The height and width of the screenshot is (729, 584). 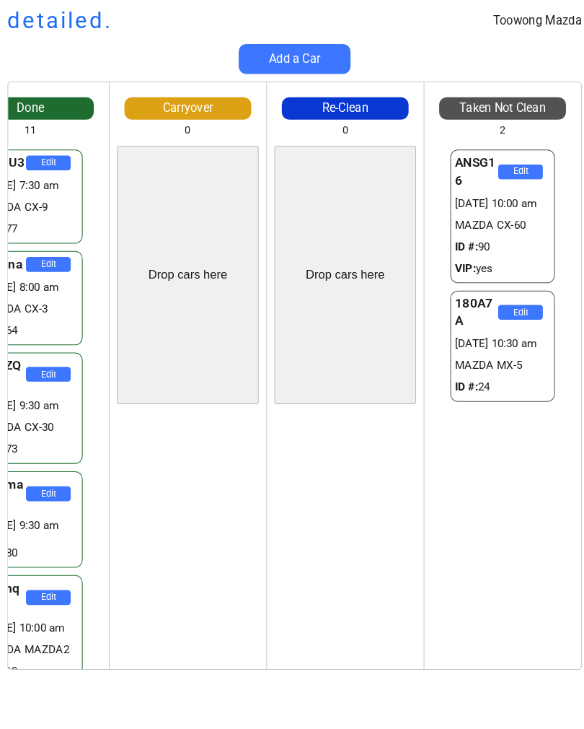 What do you see at coordinates (493, 355) in the screenshot?
I see `div: MAZDA MX-5` at bounding box center [493, 355].